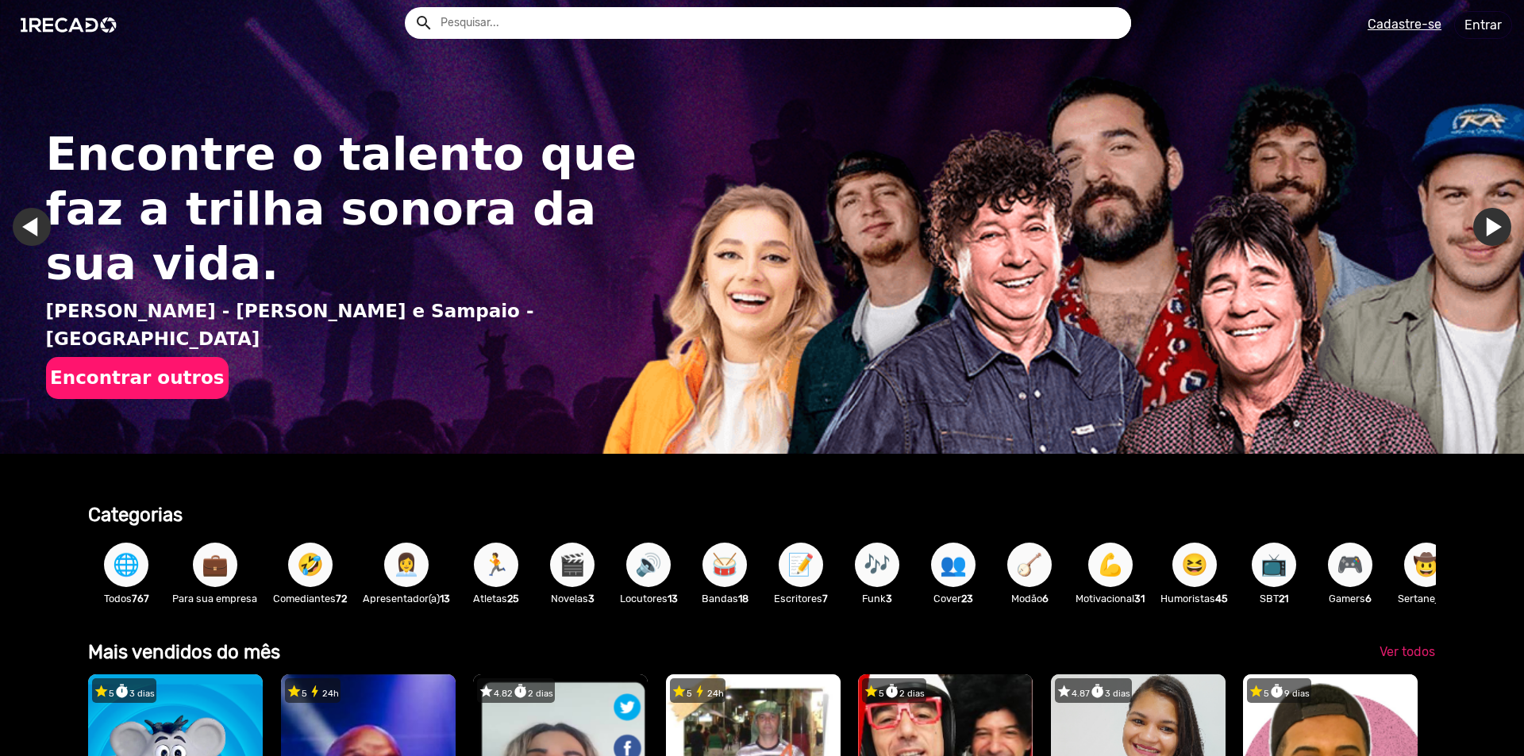 This screenshot has width=1524, height=756. Describe the element at coordinates (825, 598) in the screenshot. I see `b: 7` at that location.